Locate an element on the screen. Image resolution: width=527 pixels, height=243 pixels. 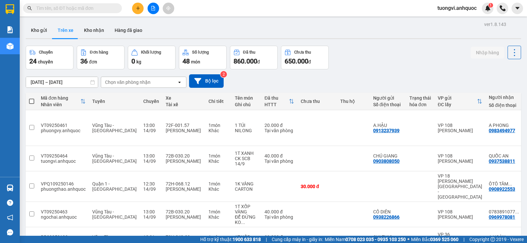
div: Đơn hàng is located at coordinates (99, 52).